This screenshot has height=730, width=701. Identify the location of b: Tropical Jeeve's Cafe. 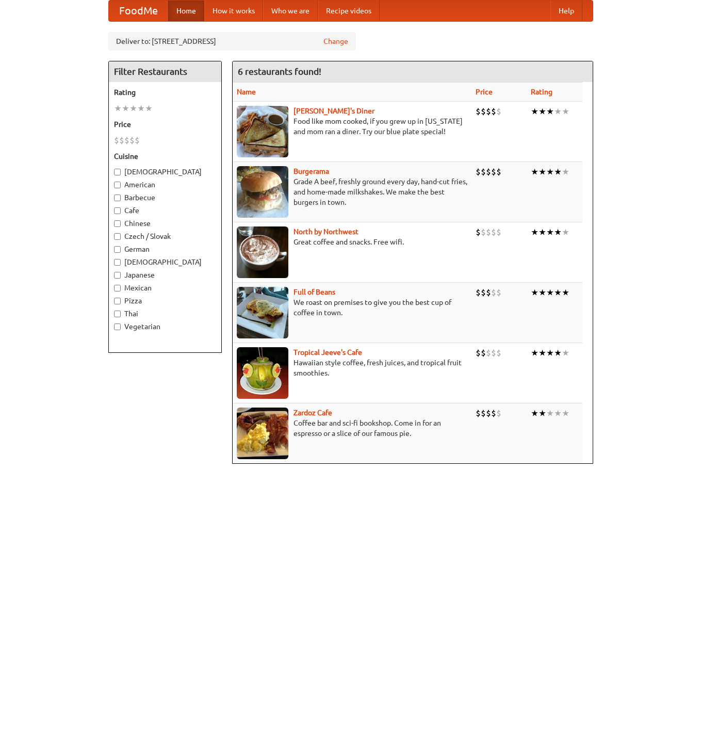
(327, 352).